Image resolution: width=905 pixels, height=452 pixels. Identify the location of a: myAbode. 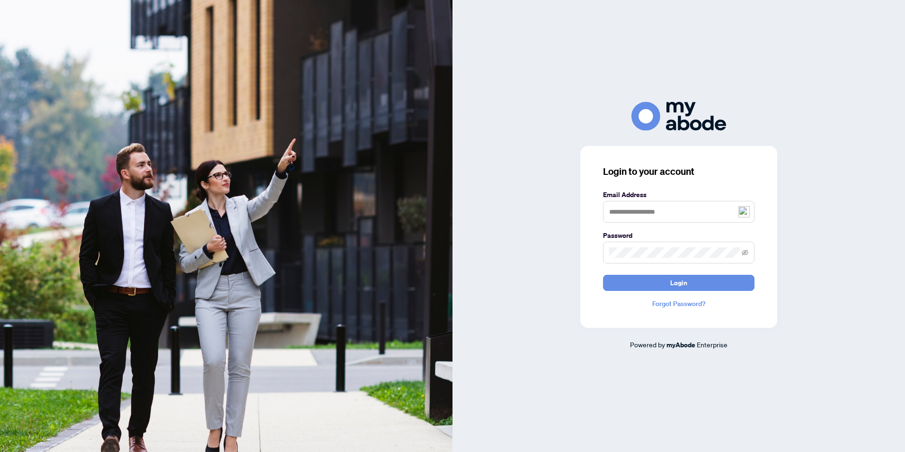
(681, 345).